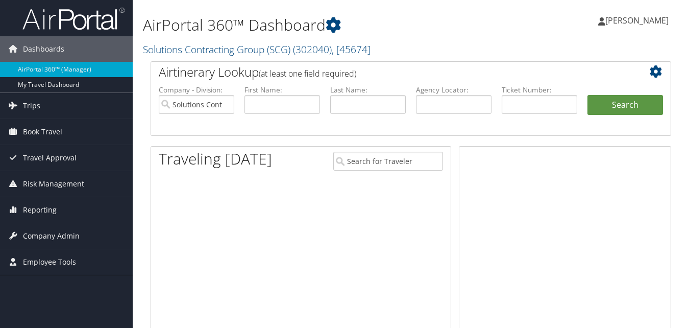 This screenshot has height=328, width=689. I want to click on label: Last Name:, so click(368, 90).